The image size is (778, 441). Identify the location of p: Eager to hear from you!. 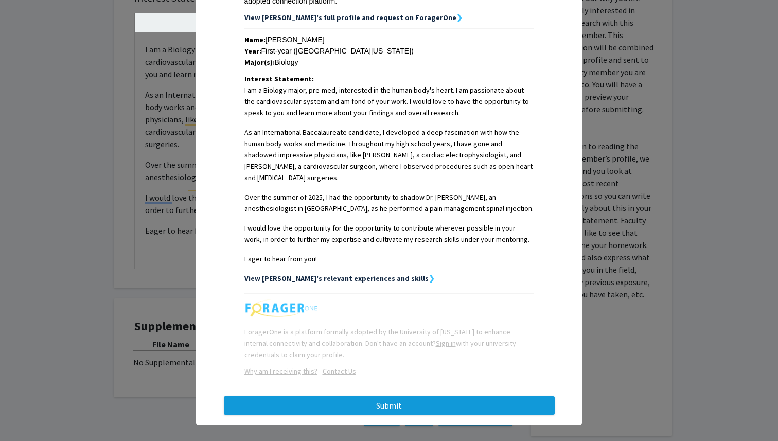
(389, 259).